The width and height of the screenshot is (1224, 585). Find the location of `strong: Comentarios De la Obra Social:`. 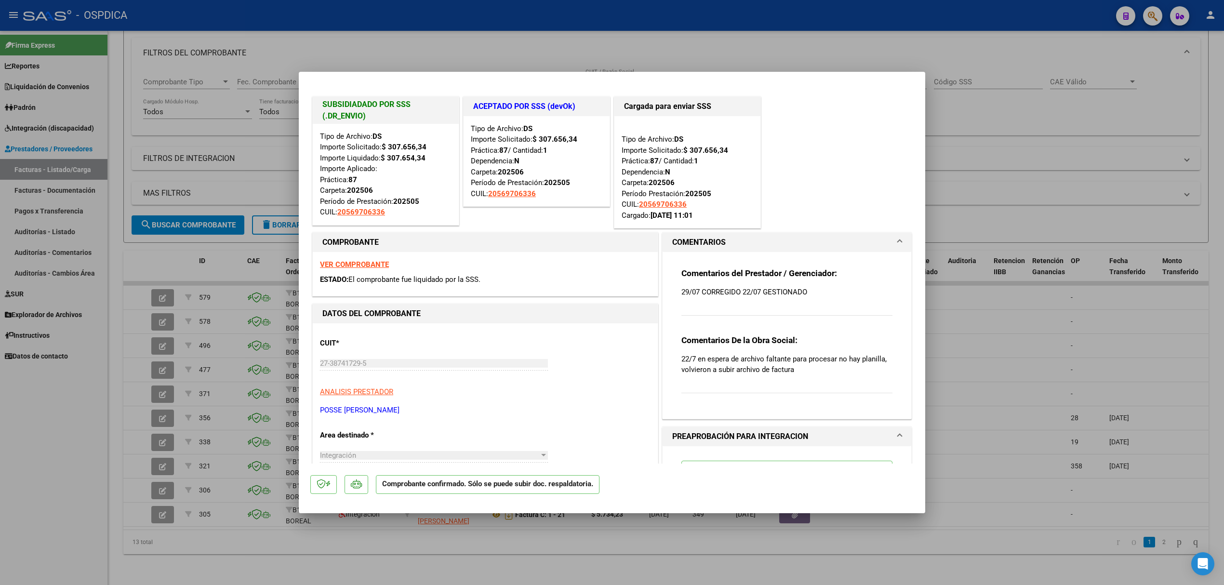

strong: Comentarios De la Obra Social: is located at coordinates (739, 340).